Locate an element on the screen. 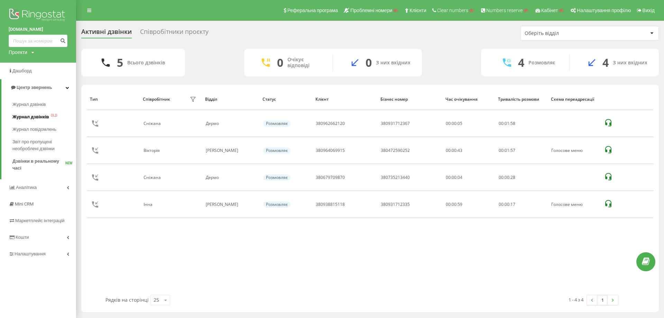  div: 380679709870 is located at coordinates (330, 177).